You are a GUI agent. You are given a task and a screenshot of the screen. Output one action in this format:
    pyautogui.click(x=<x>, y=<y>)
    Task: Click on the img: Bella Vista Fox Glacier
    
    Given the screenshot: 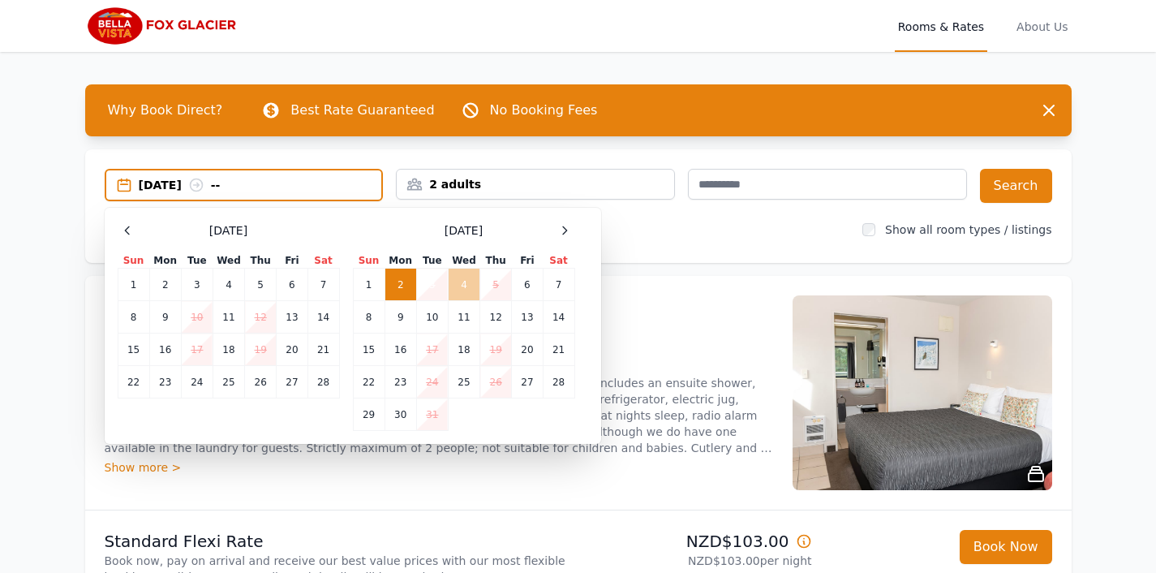 What is the action you would take?
    pyautogui.click(x=163, y=26)
    